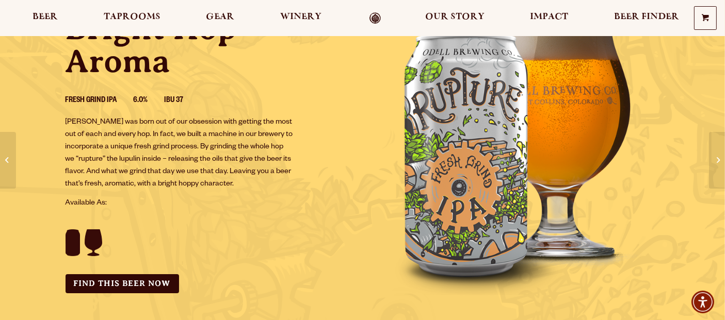 Image resolution: width=725 pixels, height=320 pixels. I want to click on span: Winery, so click(301, 17).